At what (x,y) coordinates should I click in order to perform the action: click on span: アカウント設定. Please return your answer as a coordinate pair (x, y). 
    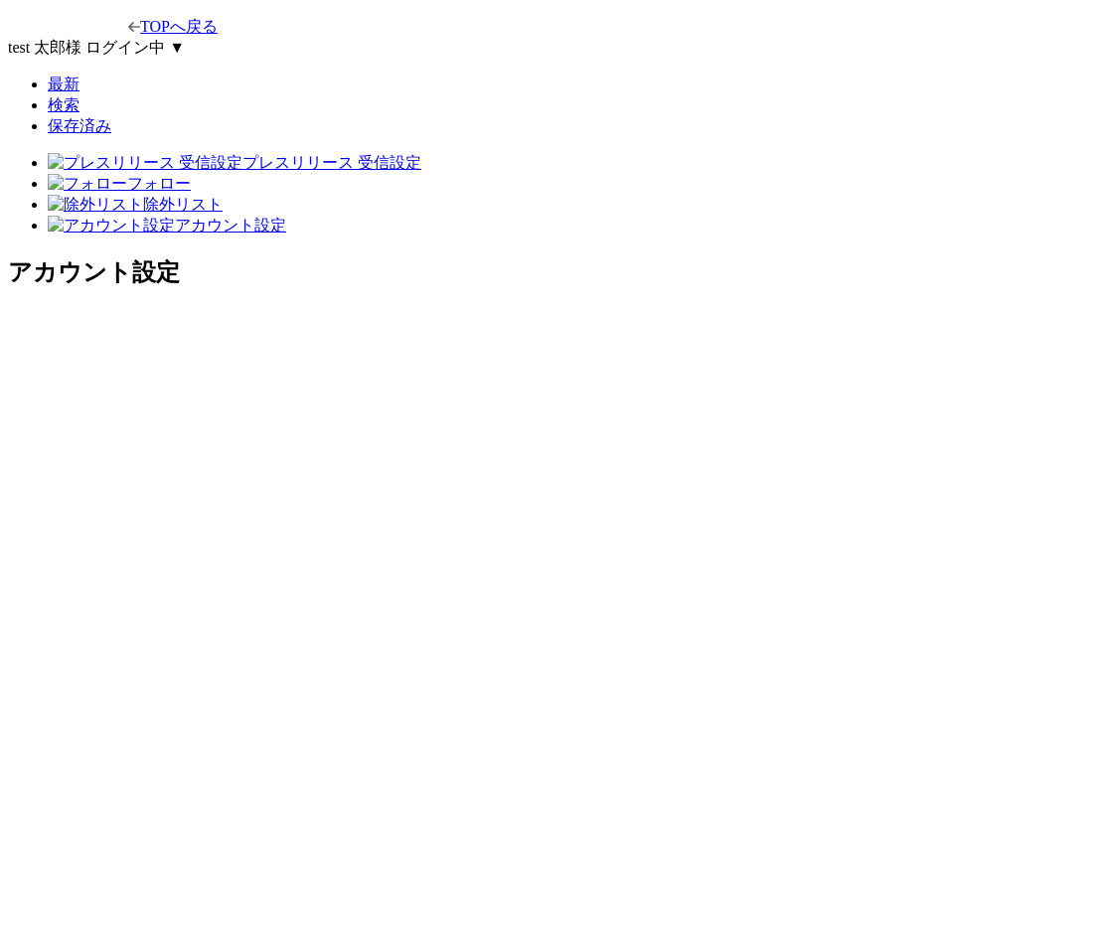
    Looking at the image, I should click on (230, 225).